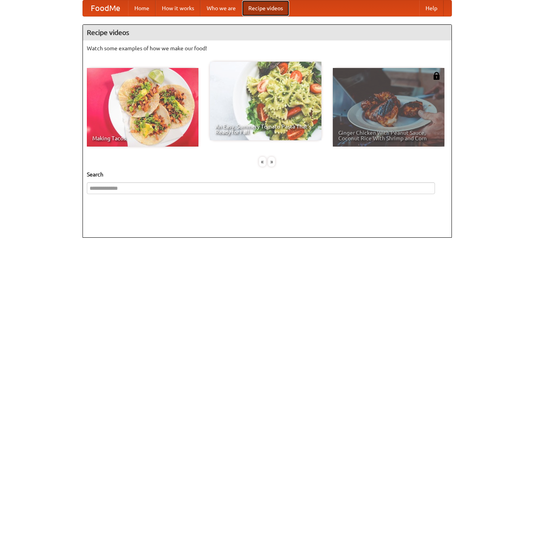 The width and height of the screenshot is (534, 556). I want to click on span: An Easy, Summery Tomato Pasta That's Ready for Fall, so click(266, 129).